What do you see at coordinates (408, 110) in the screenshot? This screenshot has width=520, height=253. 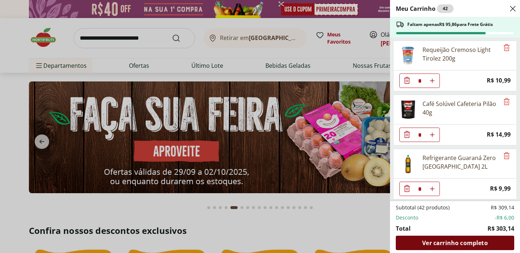 I see `img: Café Solúvel Cafeteria Pilão 40g` at bounding box center [408, 110].